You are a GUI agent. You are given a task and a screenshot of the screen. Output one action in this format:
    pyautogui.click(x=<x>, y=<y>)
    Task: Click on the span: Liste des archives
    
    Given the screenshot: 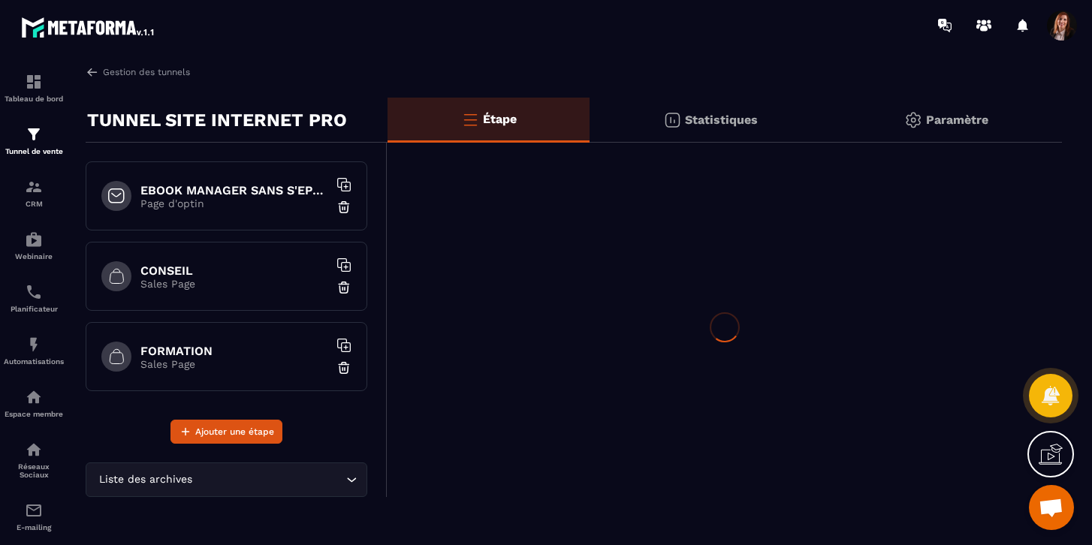 What is the action you would take?
    pyautogui.click(x=145, y=480)
    